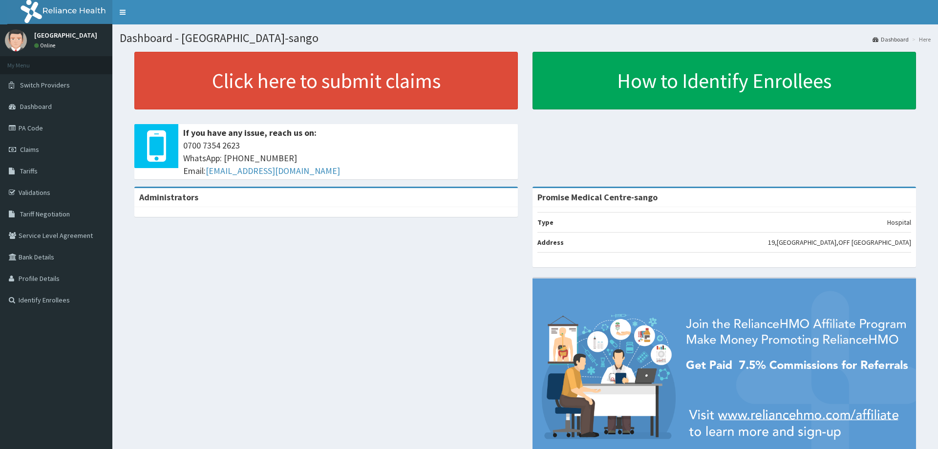 Image resolution: width=938 pixels, height=449 pixels. Describe the element at coordinates (45, 85) in the screenshot. I see `span: Switch Providers` at that location.